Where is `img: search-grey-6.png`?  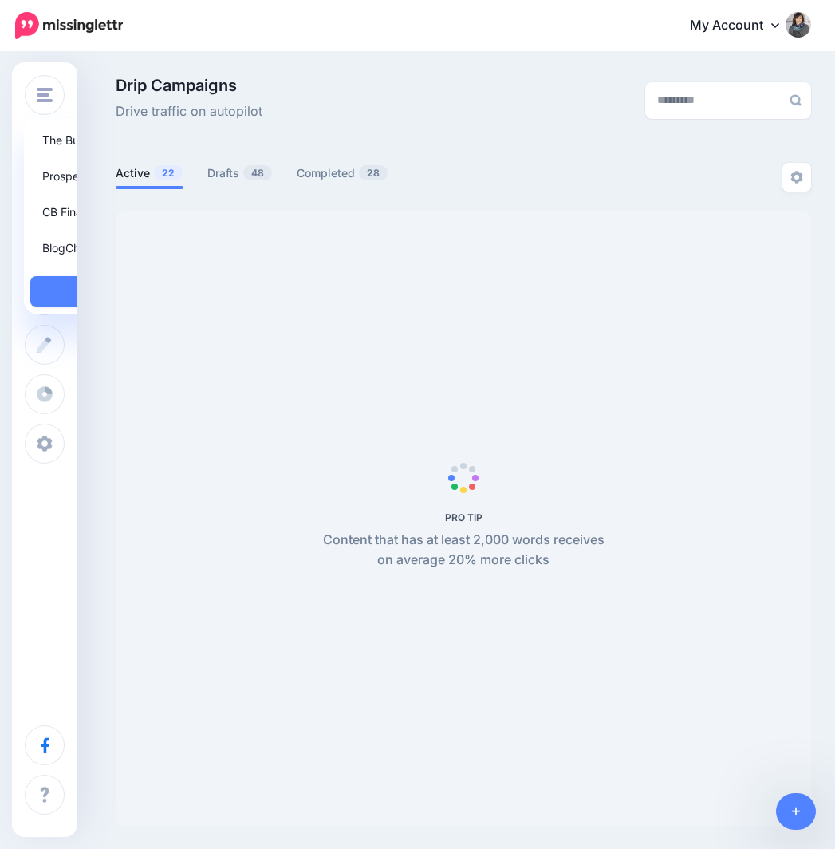 img: search-grey-6.png is located at coordinates (796, 100).